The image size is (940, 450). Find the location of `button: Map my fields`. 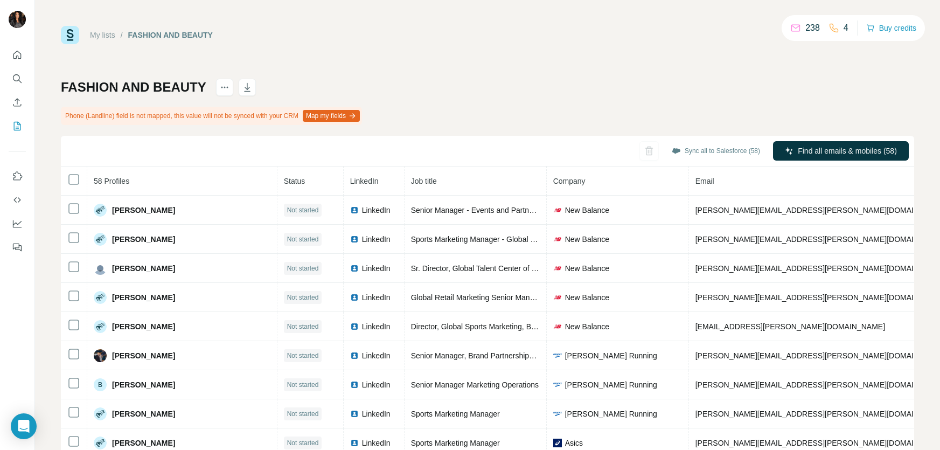

button: Map my fields is located at coordinates (331, 116).